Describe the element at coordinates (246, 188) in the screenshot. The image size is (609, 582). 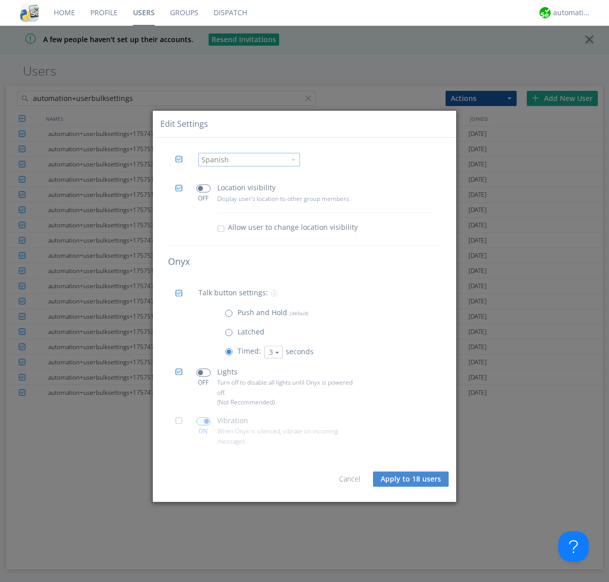
I see `p: Location visibility` at that location.